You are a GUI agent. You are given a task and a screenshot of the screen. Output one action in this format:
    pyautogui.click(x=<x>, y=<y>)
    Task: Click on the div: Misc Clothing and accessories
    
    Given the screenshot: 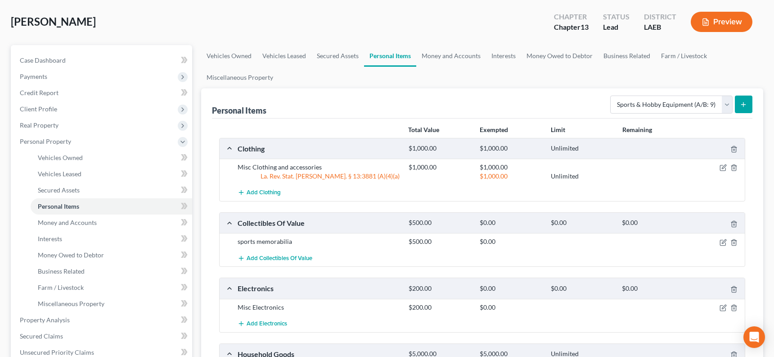 What is the action you would take?
    pyautogui.click(x=319, y=167)
    